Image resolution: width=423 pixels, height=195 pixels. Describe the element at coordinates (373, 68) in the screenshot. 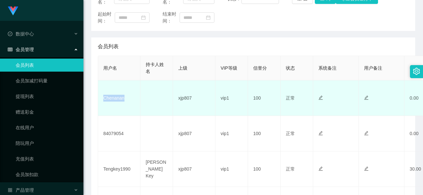

I see `span: 用户备注` at that location.